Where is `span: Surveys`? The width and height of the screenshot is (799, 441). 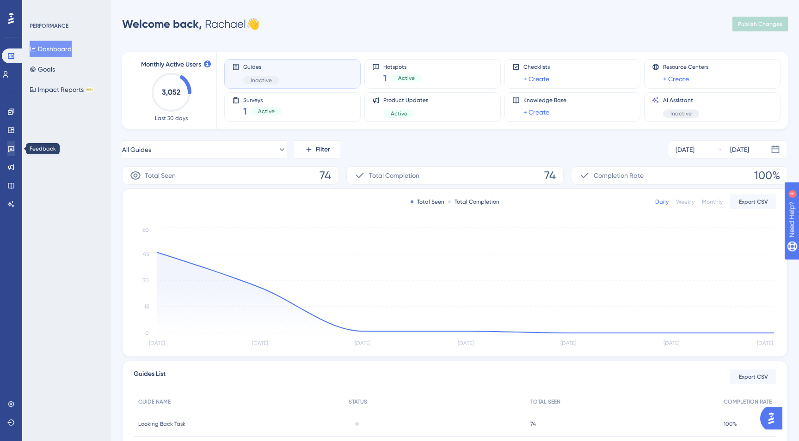 span: Surveys is located at coordinates (262, 100).